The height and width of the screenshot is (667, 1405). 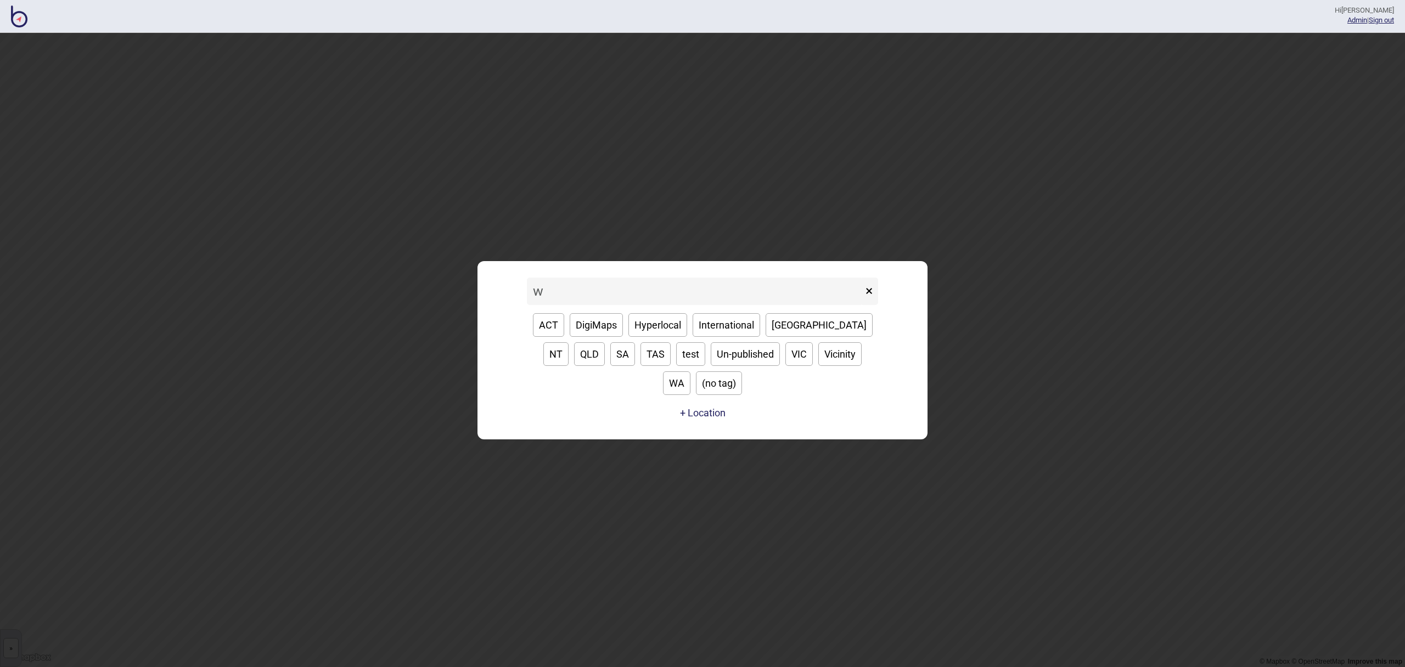 What do you see at coordinates (695, 291) in the screenshot?
I see `input: Search locations by tag + name` at bounding box center [695, 291].